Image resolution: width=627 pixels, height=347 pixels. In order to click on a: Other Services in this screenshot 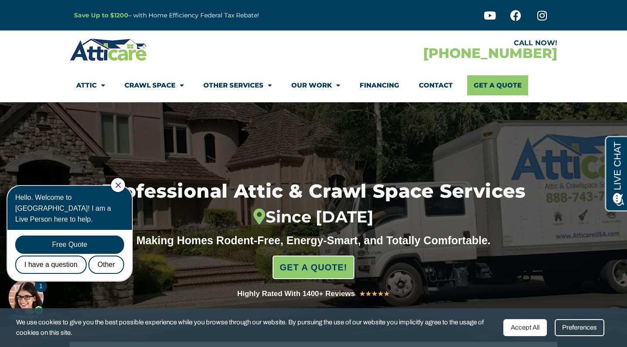, I will do `click(237, 85)`.